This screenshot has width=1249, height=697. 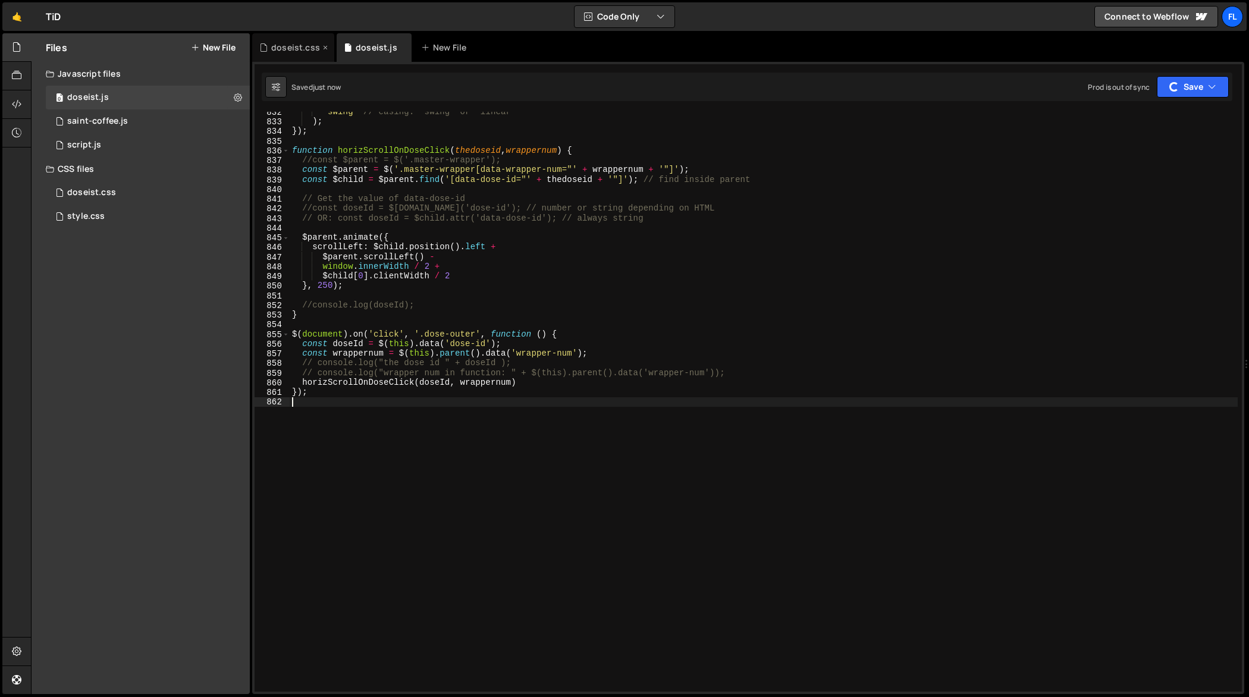 What do you see at coordinates (56, 48) in the screenshot?
I see `h2: Files` at bounding box center [56, 48].